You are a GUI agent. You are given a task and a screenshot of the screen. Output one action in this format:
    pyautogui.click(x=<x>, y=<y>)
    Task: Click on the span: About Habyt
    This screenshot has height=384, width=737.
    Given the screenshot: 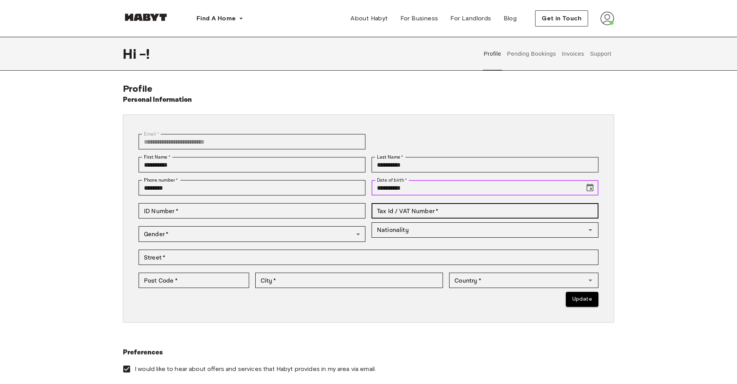 What is the action you would take?
    pyautogui.click(x=369, y=18)
    